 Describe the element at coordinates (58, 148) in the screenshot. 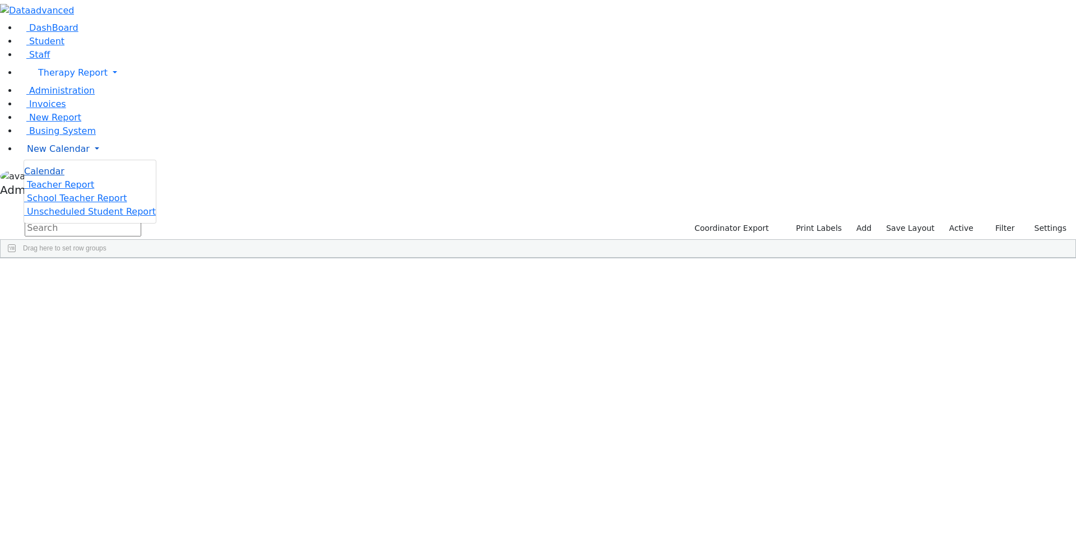

I see `span: New Calendar` at that location.